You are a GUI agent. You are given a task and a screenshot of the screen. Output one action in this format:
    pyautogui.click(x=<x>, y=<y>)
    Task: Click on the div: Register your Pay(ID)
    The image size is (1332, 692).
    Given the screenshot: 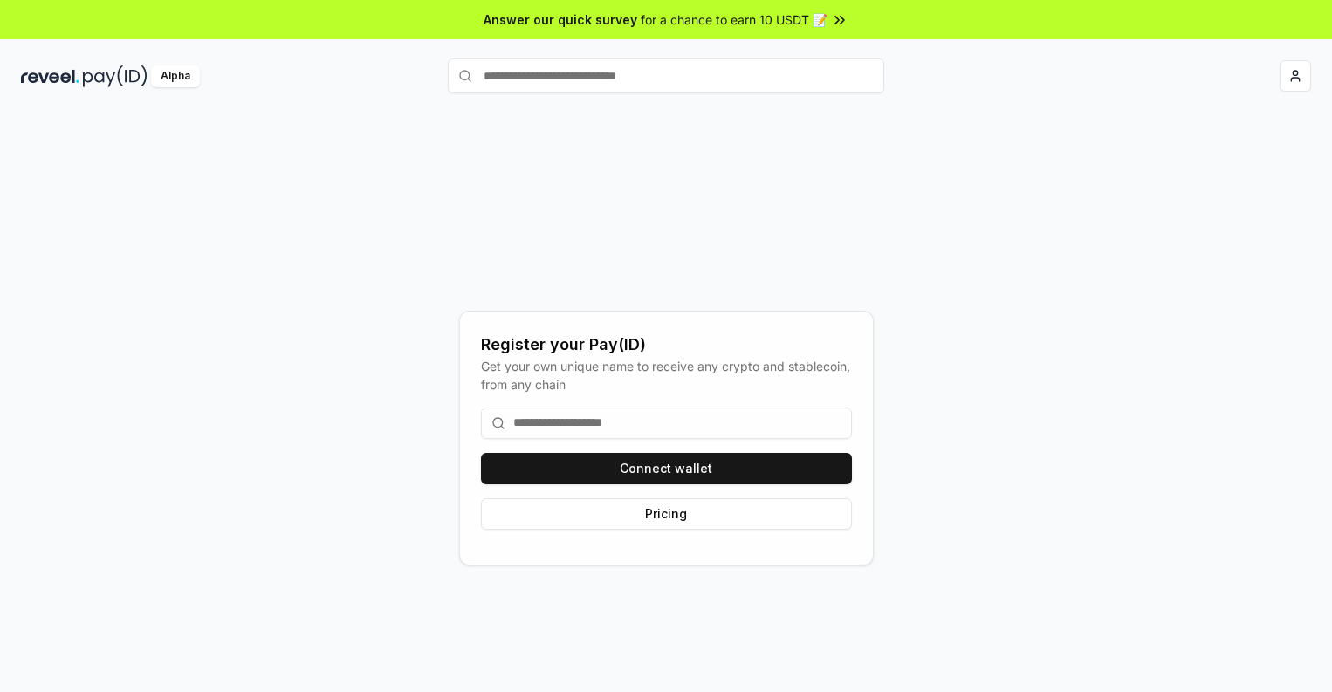 What is the action you would take?
    pyautogui.click(x=666, y=345)
    